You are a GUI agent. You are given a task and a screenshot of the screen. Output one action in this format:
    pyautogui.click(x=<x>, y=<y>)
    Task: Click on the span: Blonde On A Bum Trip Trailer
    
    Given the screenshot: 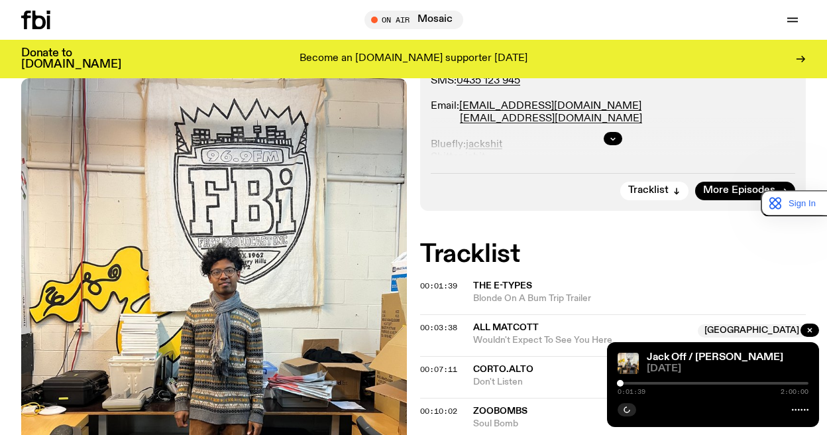 What is the action you would take?
    pyautogui.click(x=640, y=298)
    